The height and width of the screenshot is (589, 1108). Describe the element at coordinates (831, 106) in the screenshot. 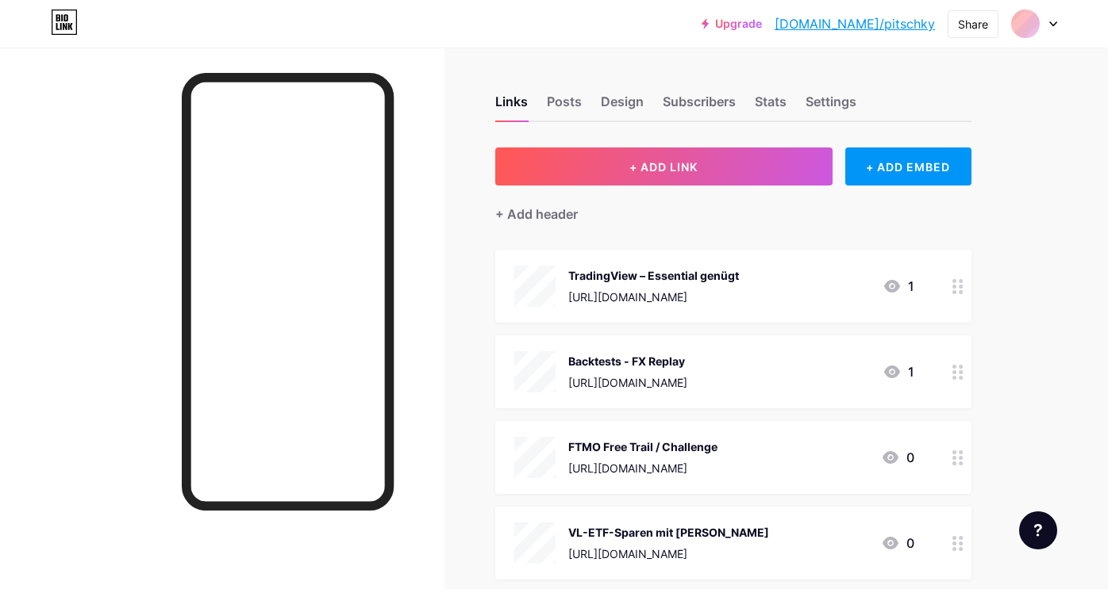

I see `div: Settings` at that location.